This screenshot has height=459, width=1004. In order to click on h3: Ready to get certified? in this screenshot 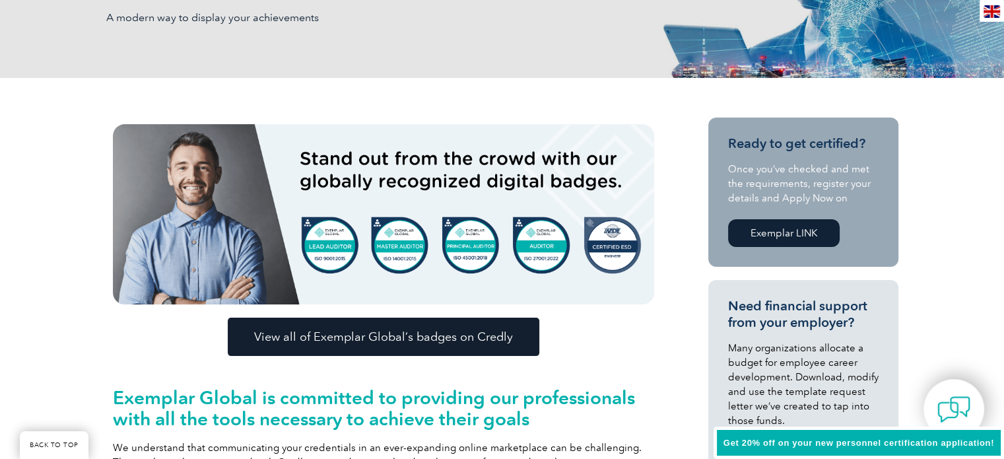, I will do `click(803, 143)`.